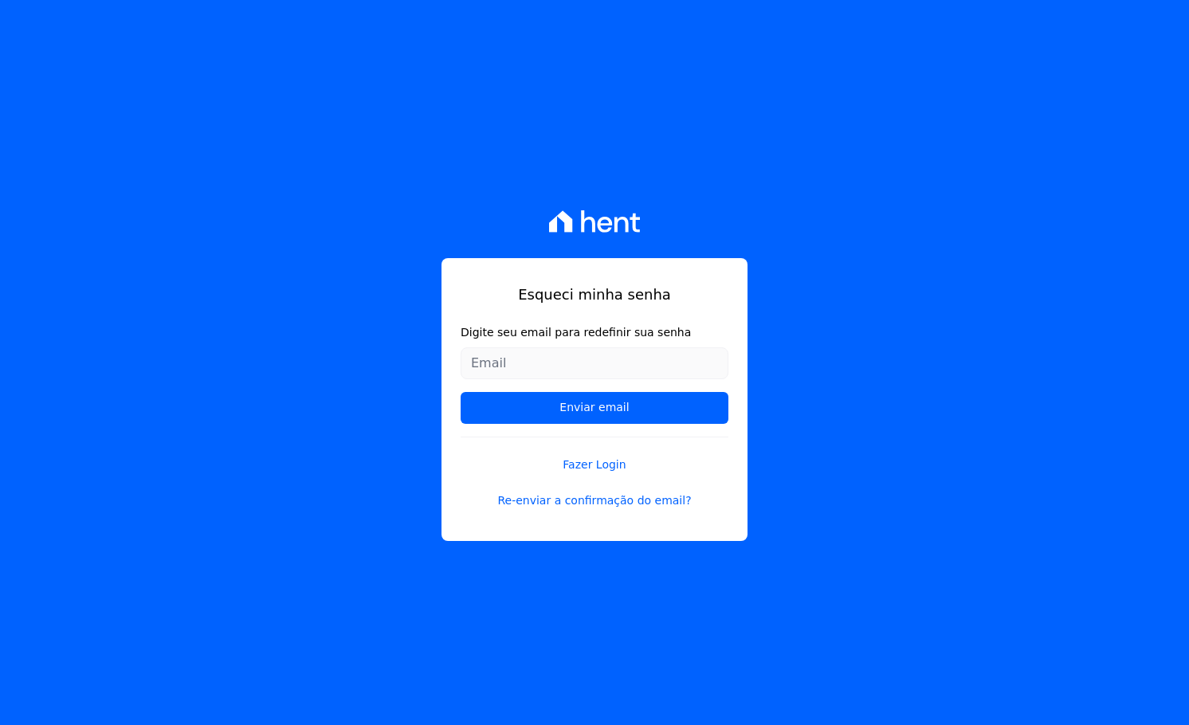 This screenshot has width=1189, height=725. Describe the element at coordinates (594, 294) in the screenshot. I see `h1: Esqueci minha senha` at that location.